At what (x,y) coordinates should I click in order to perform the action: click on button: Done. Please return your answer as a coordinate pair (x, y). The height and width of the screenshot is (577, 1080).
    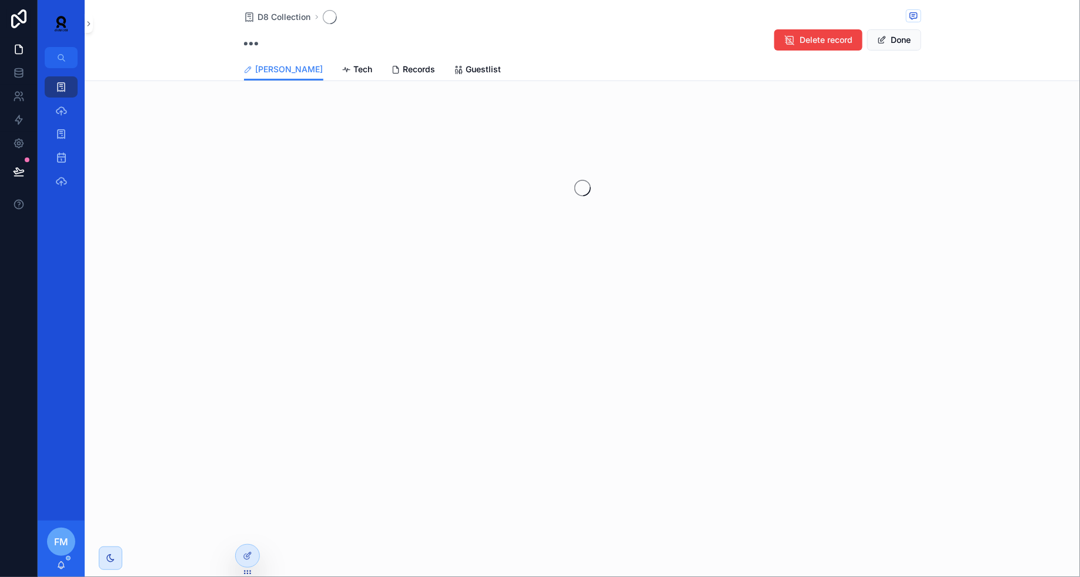
    Looking at the image, I should click on (894, 40).